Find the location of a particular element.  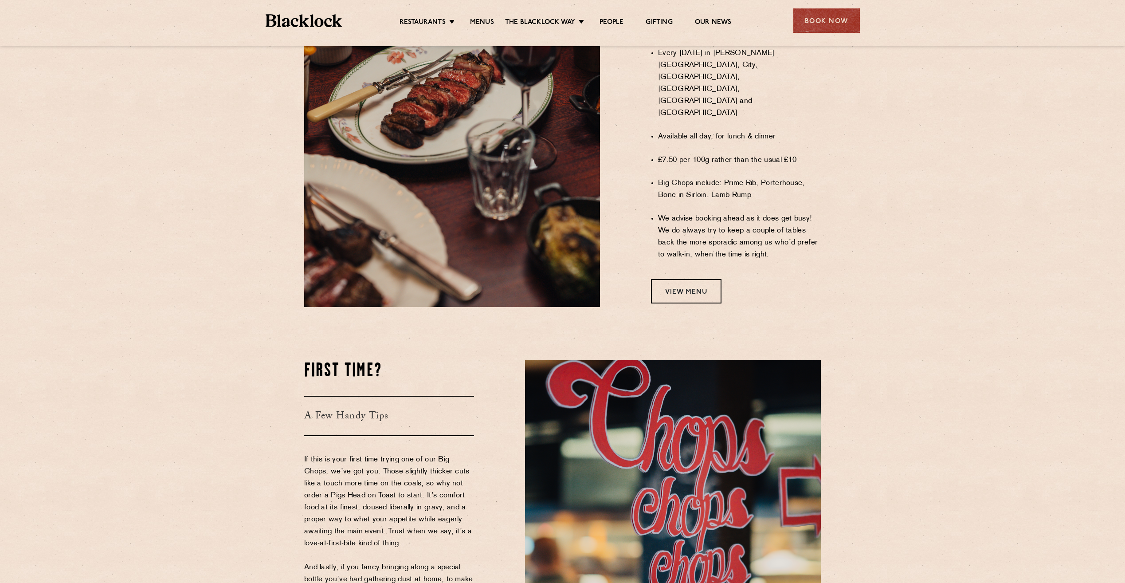

a: Menus is located at coordinates (482, 23).